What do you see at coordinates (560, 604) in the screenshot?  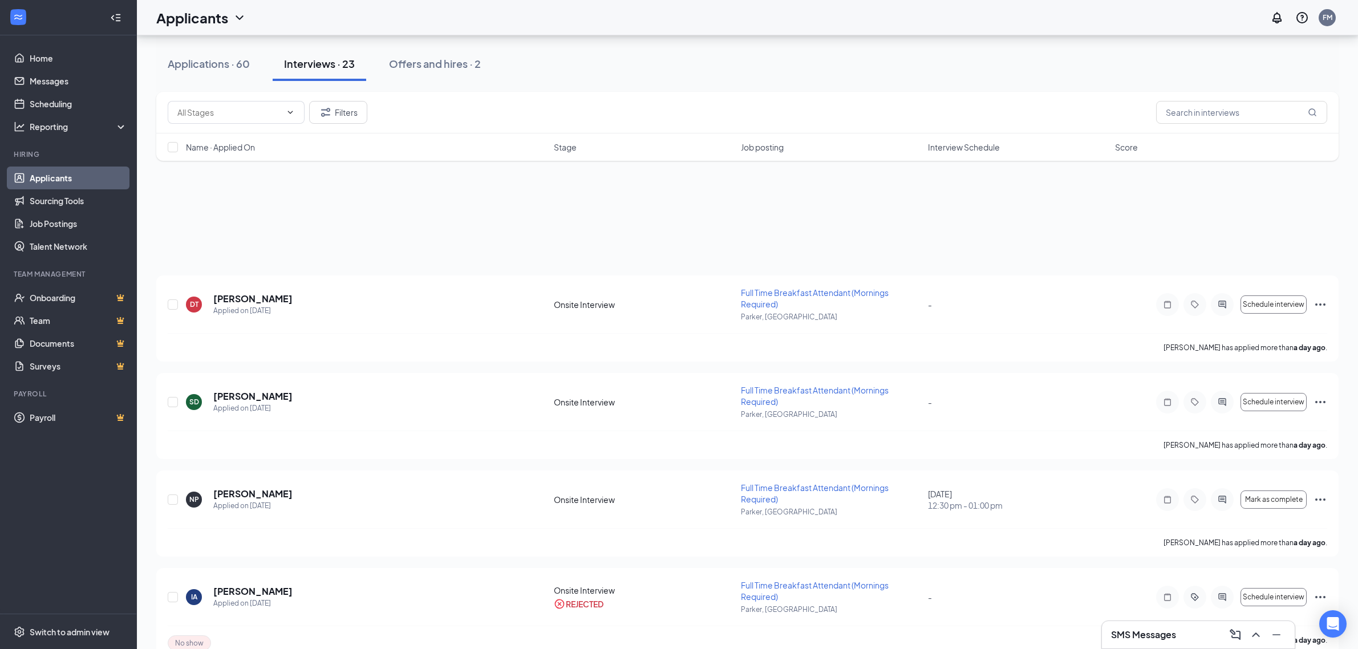 I see `svg: CrossCircle` at bounding box center [560, 604].